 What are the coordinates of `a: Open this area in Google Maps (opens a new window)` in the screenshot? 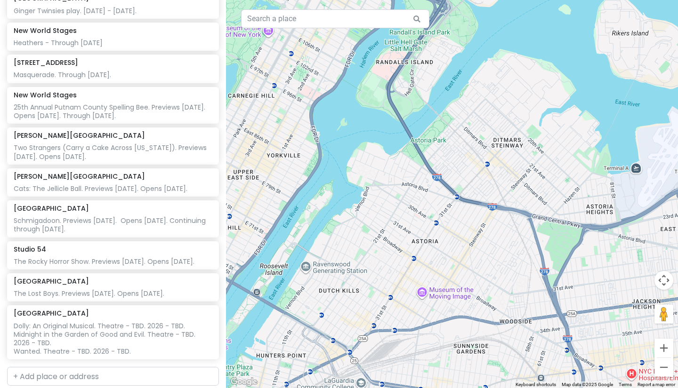 It's located at (244, 382).